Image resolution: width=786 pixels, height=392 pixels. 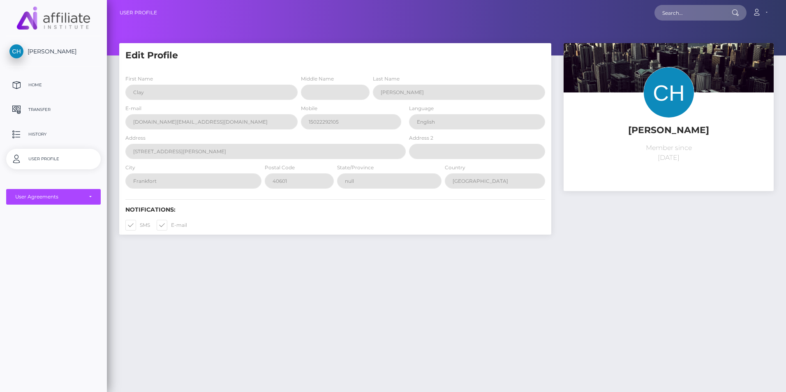 I want to click on label: Middle Name, so click(x=317, y=79).